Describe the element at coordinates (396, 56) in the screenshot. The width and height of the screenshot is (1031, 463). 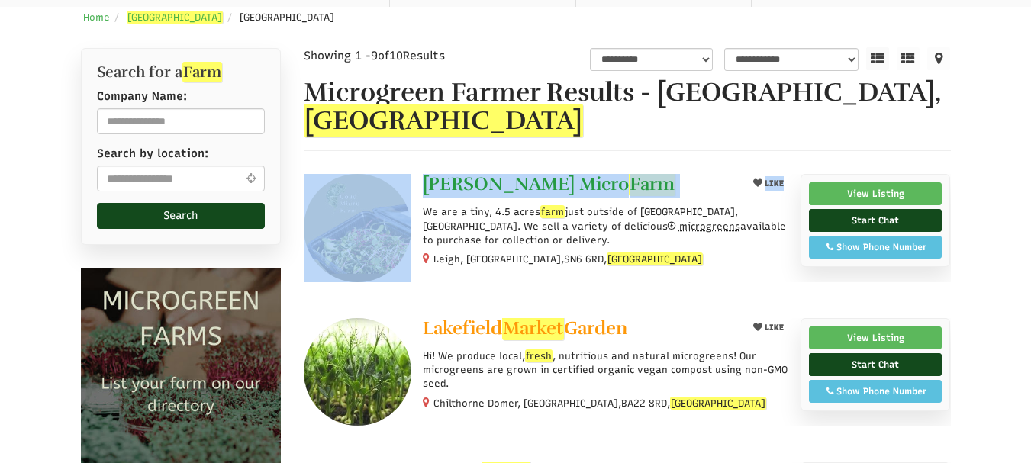
I see `span: 10` at that location.